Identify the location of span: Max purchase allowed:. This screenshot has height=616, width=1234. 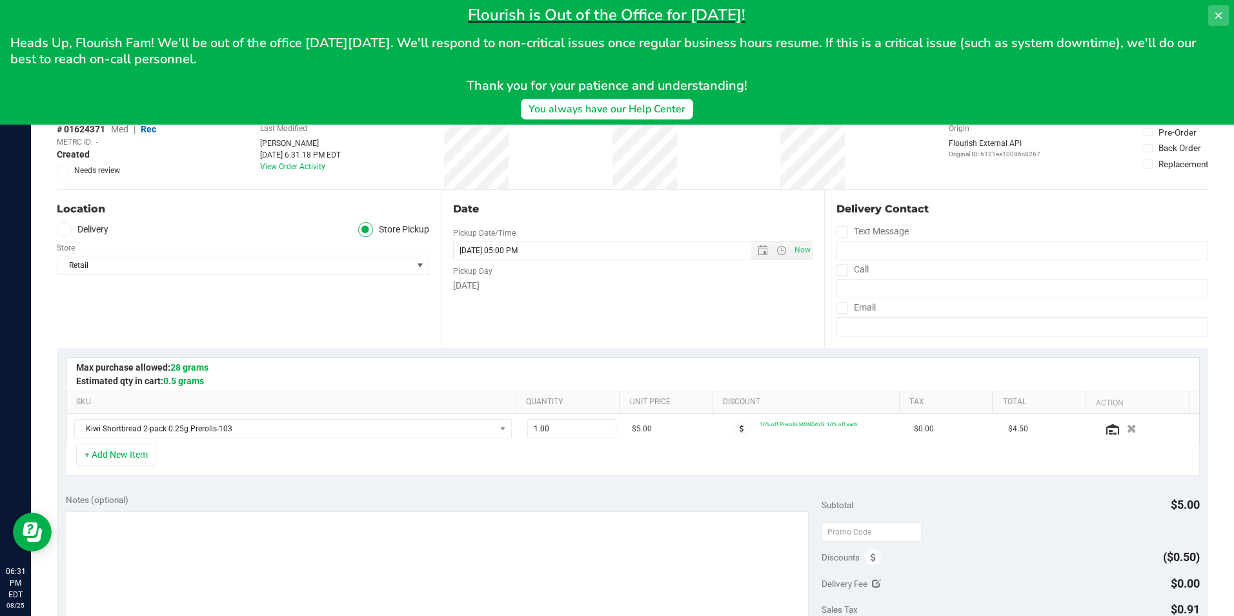
(142, 367).